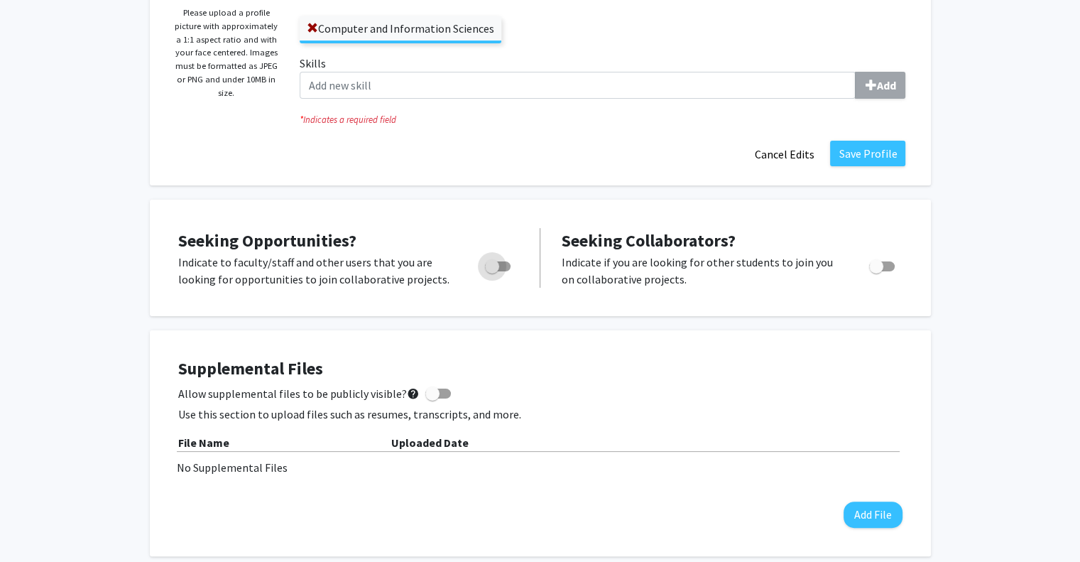 Image resolution: width=1080 pixels, height=562 pixels. Describe the element at coordinates (299, 393) in the screenshot. I see `span: Allow supplemental files to be publicly visible?` at that location.